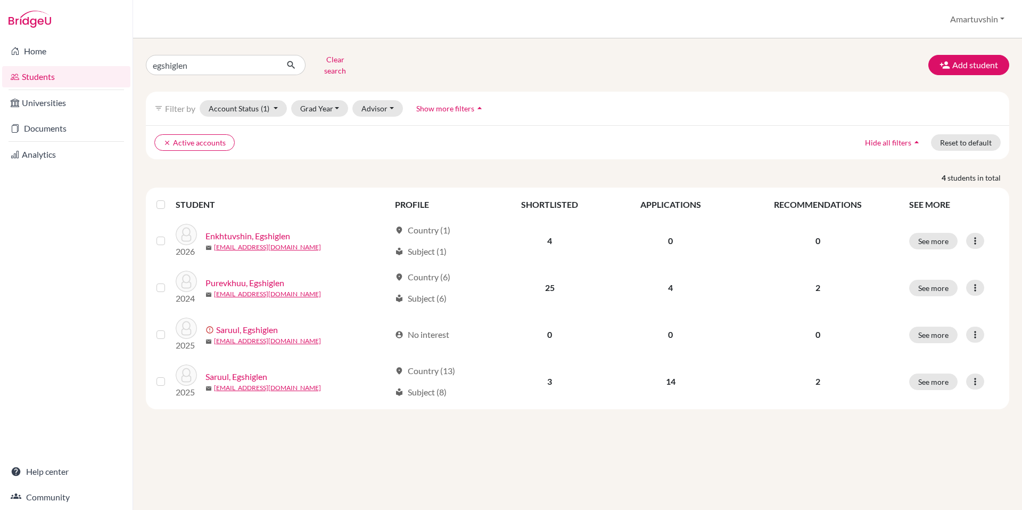 The image size is (1022, 510). What do you see at coordinates (966, 142) in the screenshot?
I see `button: Reset to default` at bounding box center [966, 142].